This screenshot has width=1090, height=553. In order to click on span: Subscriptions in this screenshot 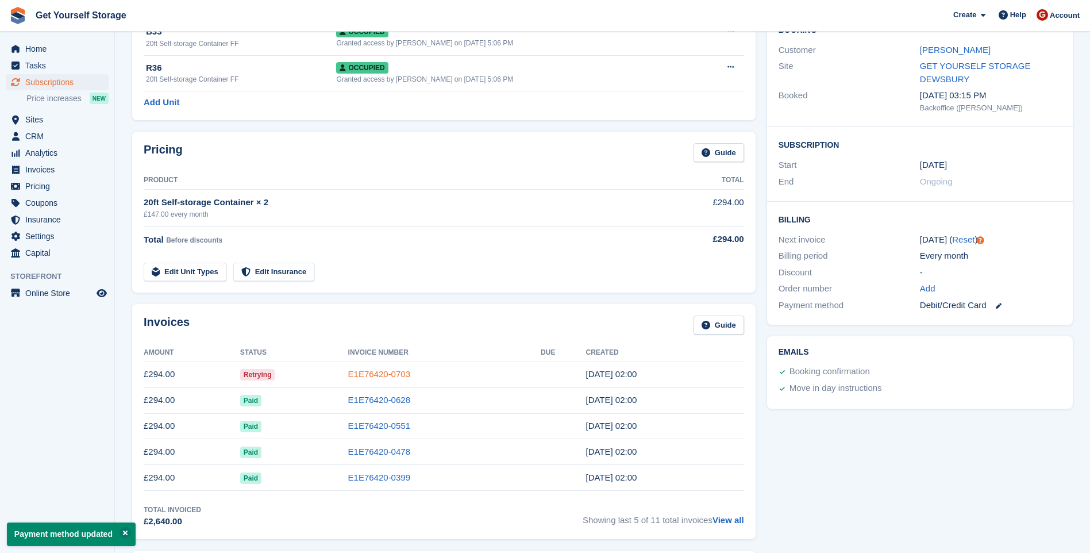, I will do `click(60, 82)`.